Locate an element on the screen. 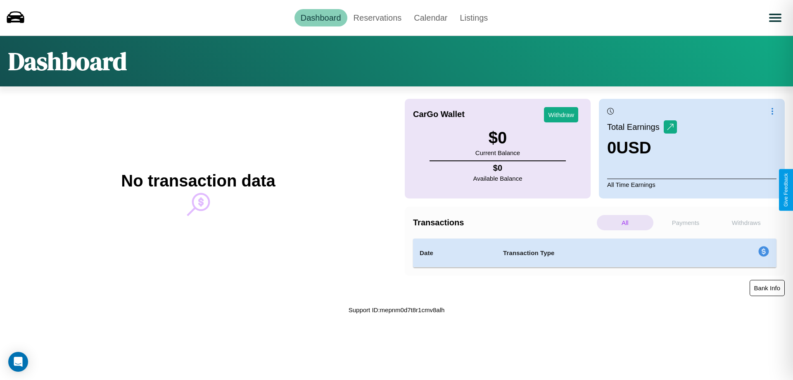 The width and height of the screenshot is (793, 380). div: Open Intercom Messenger is located at coordinates (18, 362).